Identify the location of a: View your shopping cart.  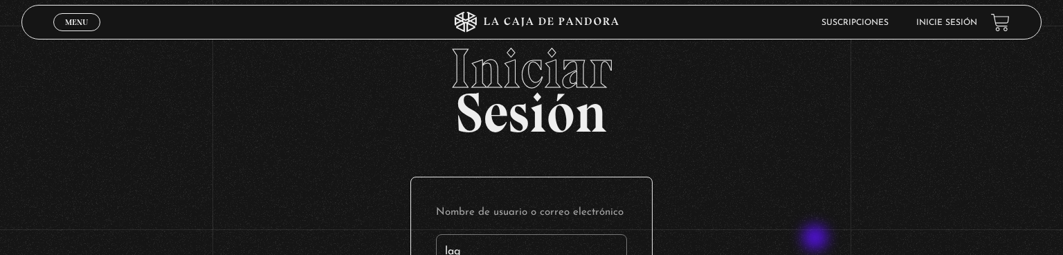
(1000, 22).